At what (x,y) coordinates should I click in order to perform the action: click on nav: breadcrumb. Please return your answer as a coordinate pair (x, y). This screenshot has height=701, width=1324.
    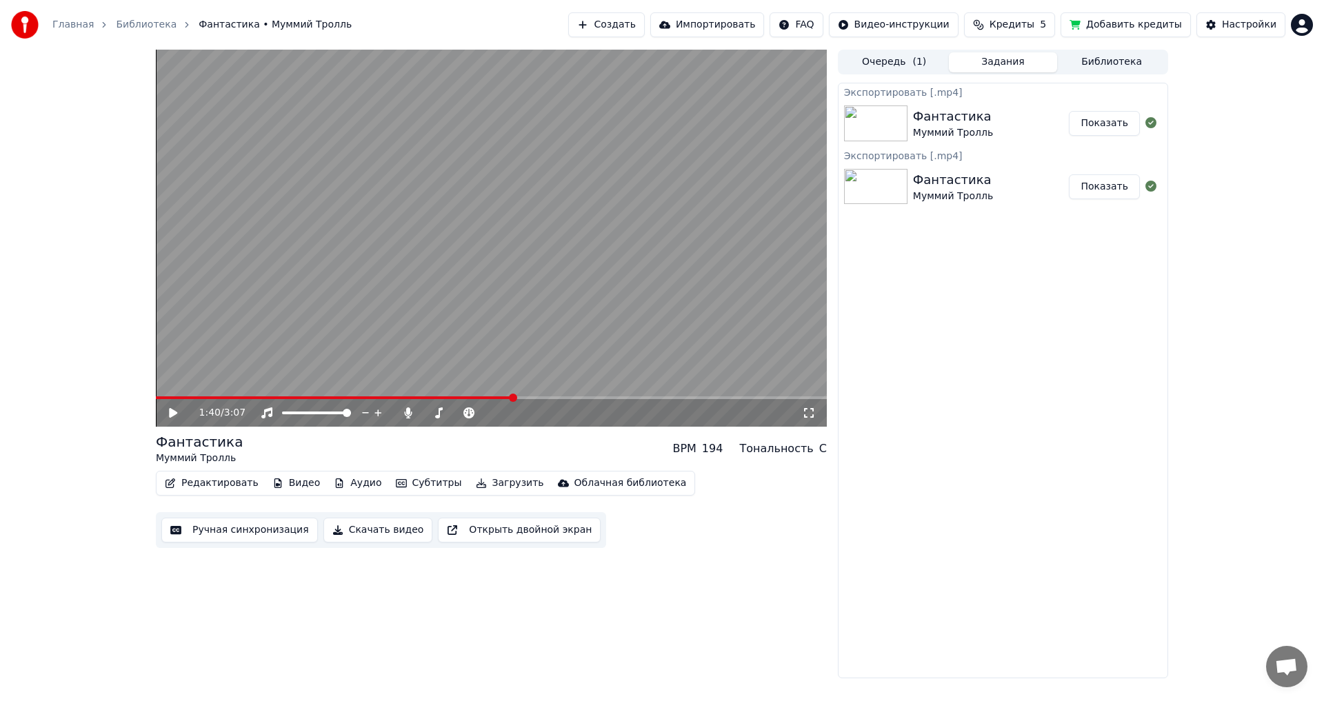
    Looking at the image, I should click on (202, 25).